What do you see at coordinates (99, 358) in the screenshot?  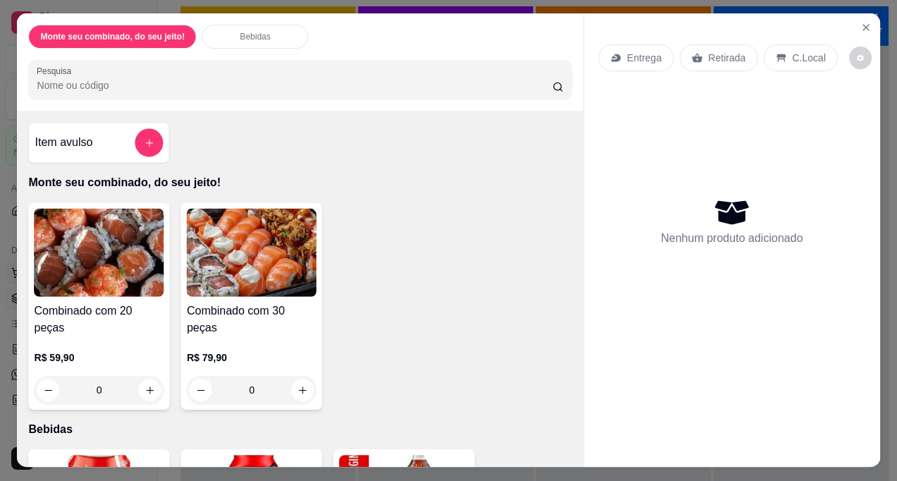 I see `p: R$ 59,90` at bounding box center [99, 358].